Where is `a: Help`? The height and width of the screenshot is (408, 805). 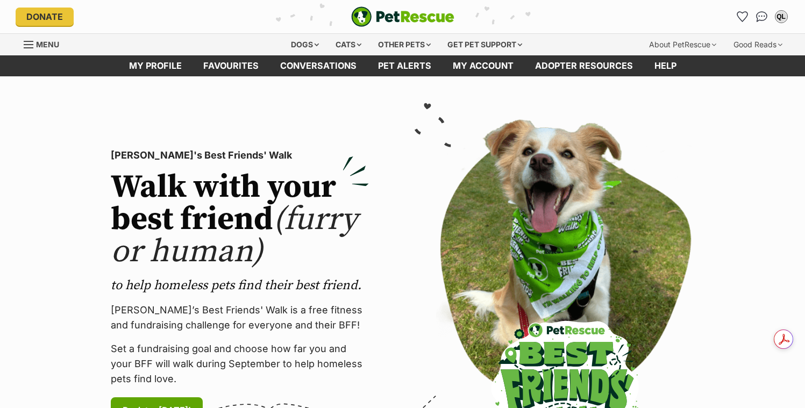 a: Help is located at coordinates (665, 66).